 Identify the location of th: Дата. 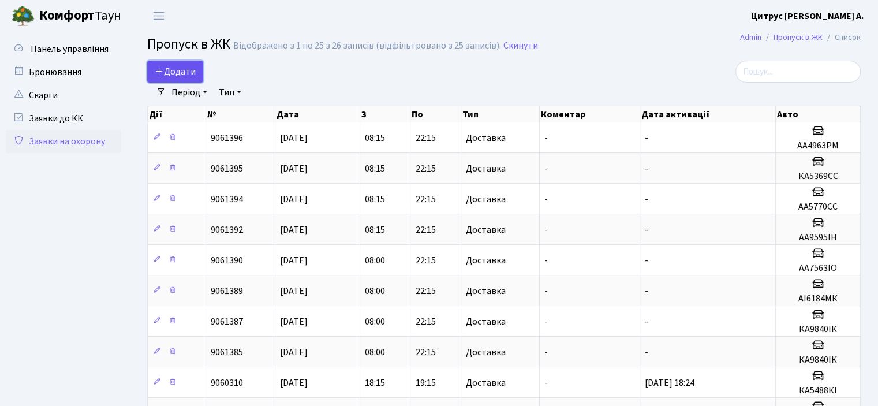
(318, 114).